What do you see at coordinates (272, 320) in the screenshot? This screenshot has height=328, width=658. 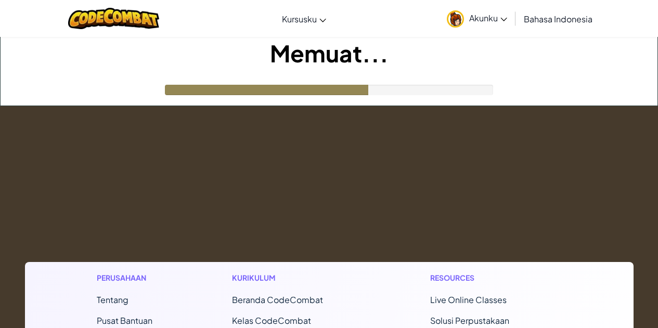 I see `a: Kelas CodeCombat` at bounding box center [272, 320].